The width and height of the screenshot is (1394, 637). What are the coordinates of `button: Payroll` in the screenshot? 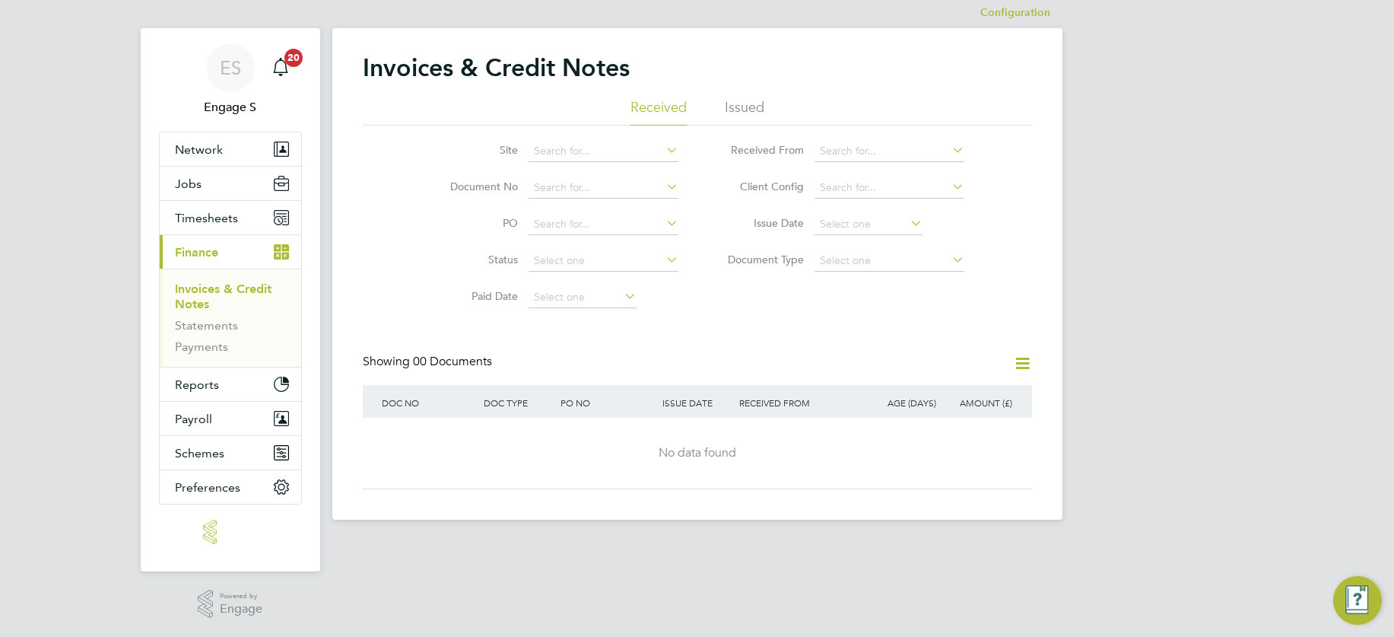 It's located at (230, 418).